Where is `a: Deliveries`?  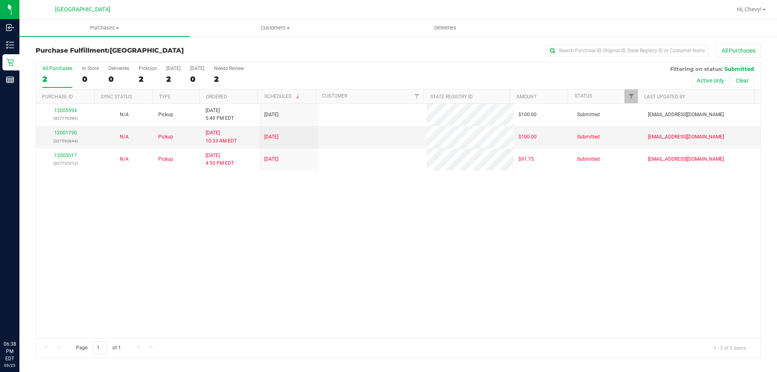
a: Deliveries is located at coordinates (445, 28).